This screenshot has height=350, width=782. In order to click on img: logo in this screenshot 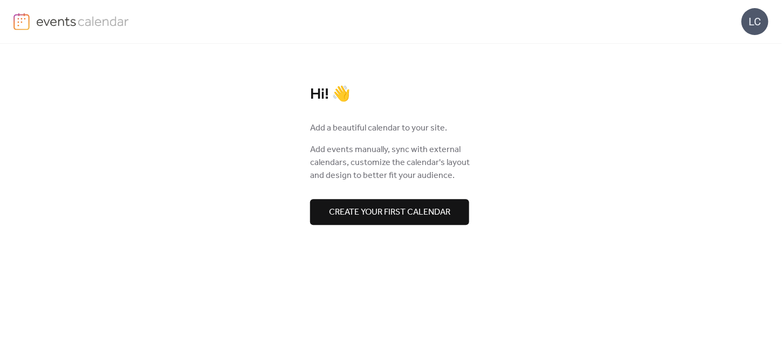, I will do `click(22, 22)`.